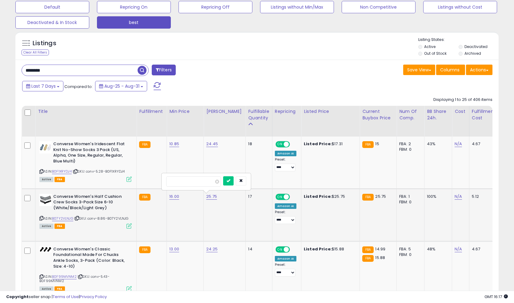 This screenshot has width=514, height=303. What do you see at coordinates (62, 171) in the screenshot?
I see `a: B0F1XRYDJ4` at bounding box center [62, 171].